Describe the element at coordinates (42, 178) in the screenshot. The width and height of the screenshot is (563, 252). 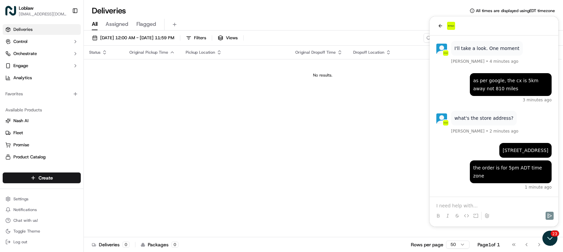
I see `button: Create` at that location.